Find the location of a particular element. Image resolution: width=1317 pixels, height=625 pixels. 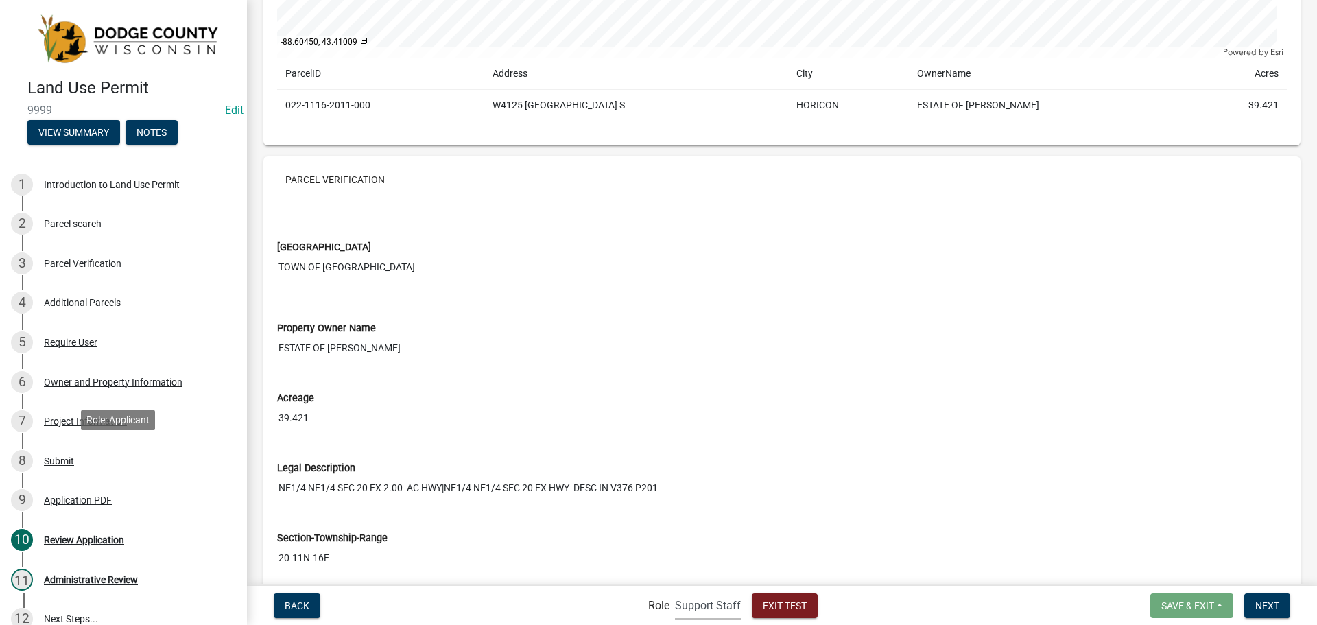

td: OwnerName is located at coordinates (1050, 74).